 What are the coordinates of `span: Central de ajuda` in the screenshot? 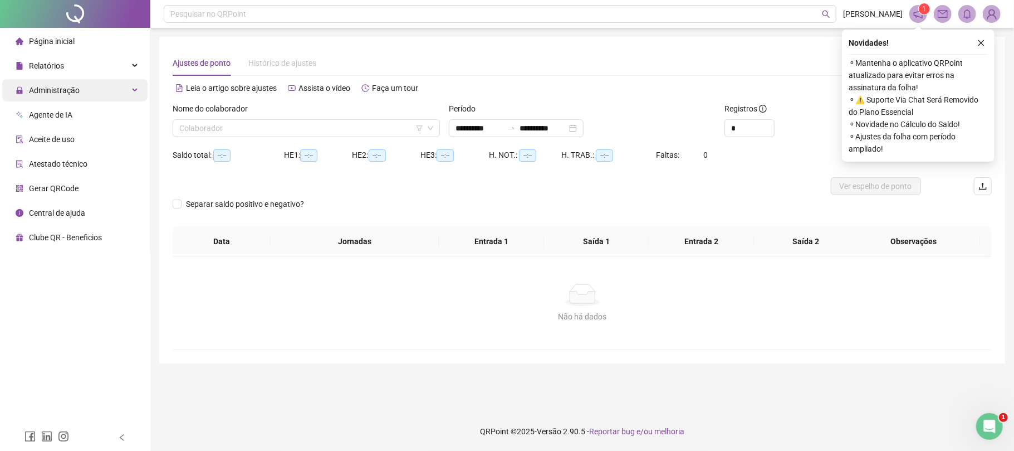 It's located at (57, 213).